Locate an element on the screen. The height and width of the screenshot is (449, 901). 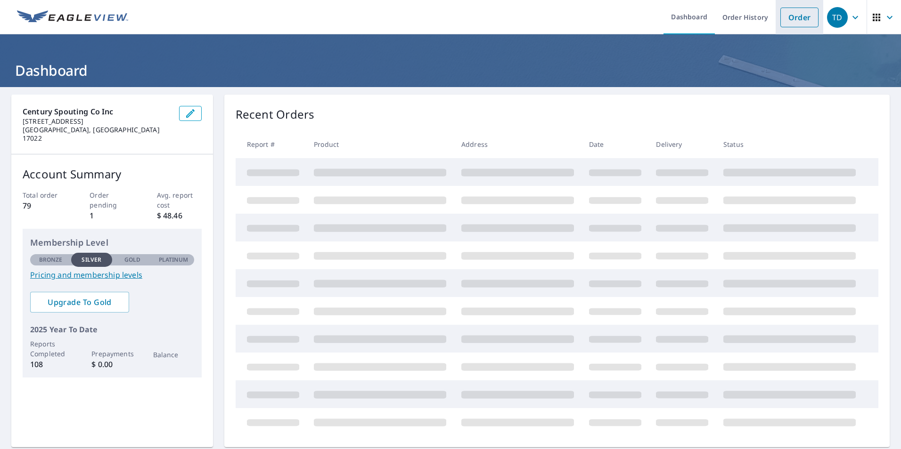
p: Silver is located at coordinates (91, 260).